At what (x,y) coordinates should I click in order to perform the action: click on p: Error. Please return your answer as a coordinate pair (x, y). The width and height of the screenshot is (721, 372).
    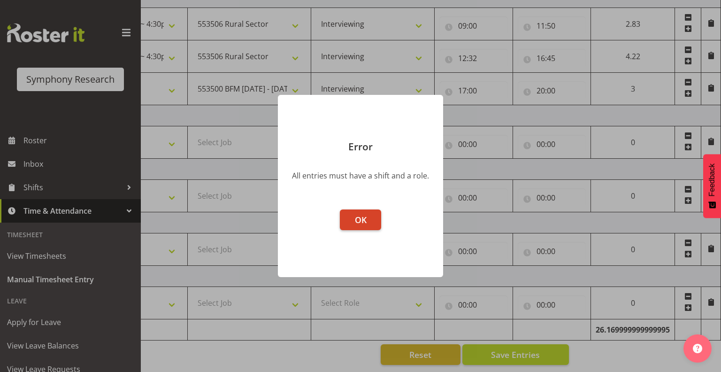
    Looking at the image, I should click on (360, 146).